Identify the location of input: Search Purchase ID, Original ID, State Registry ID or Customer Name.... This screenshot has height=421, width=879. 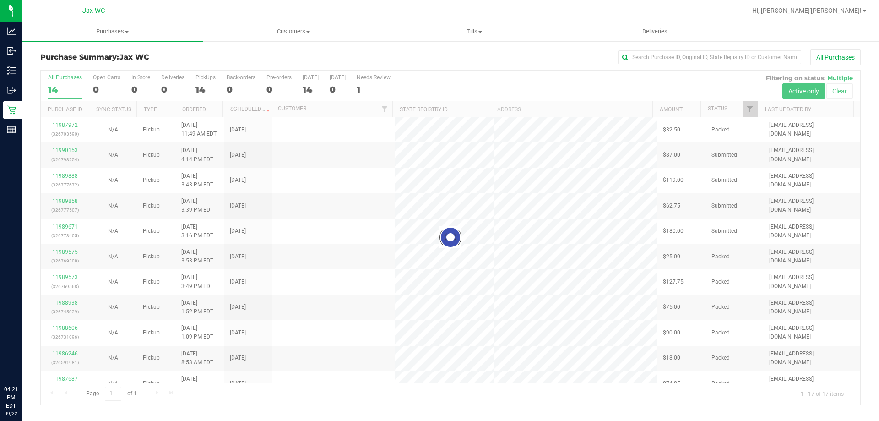
(710, 57).